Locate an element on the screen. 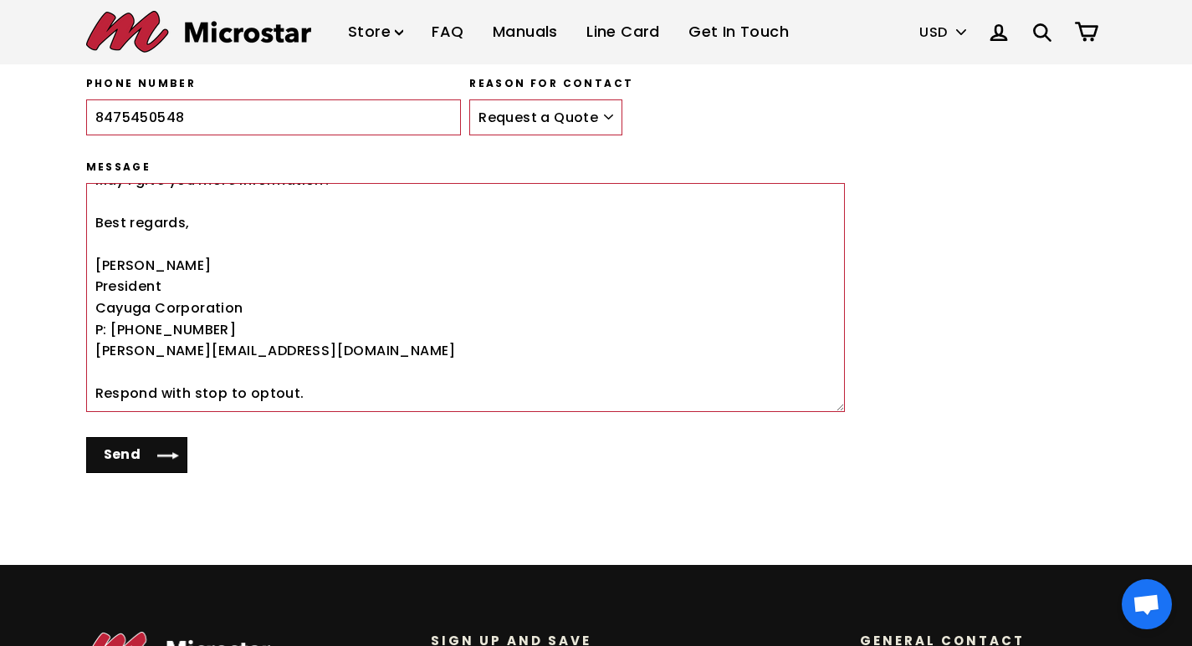 Image resolution: width=1192 pixels, height=646 pixels. label: Phone number is located at coordinates (273, 84).